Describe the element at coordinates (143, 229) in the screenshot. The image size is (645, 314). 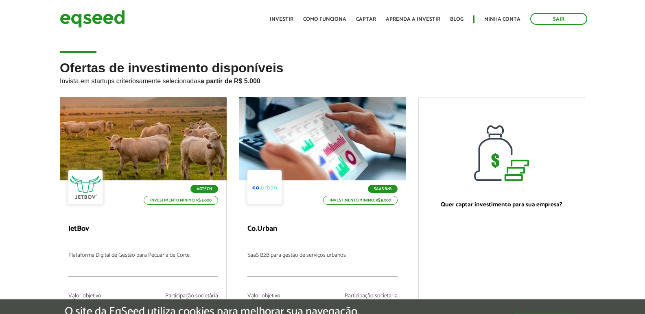
I see `p: JetBov` at that location.